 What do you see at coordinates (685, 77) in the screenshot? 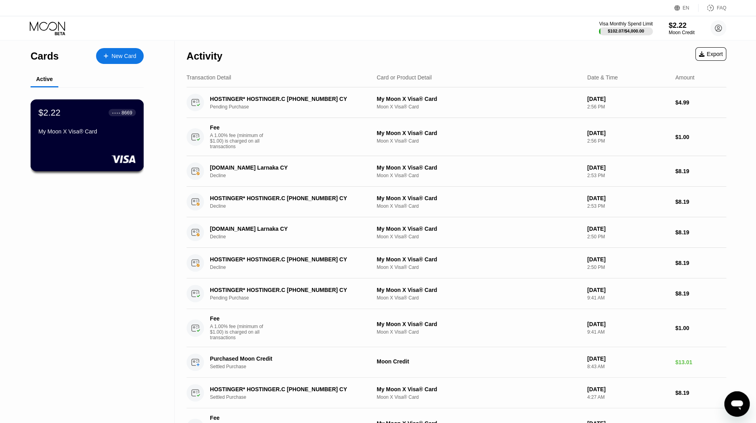
I see `div: Amount` at bounding box center [685, 77].